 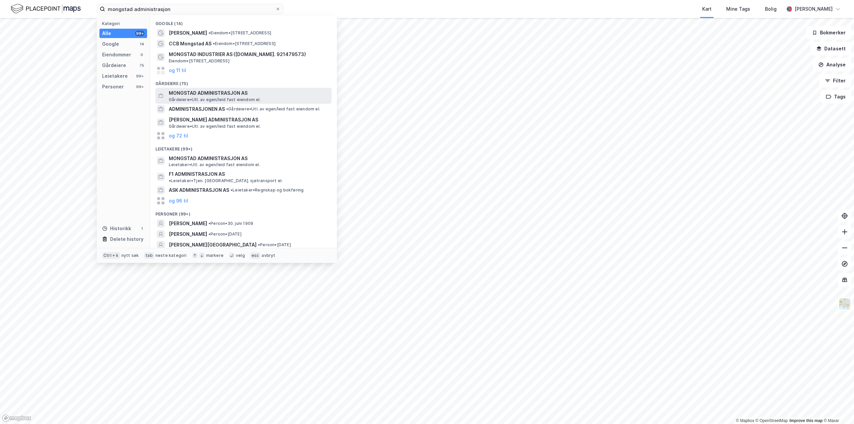 What do you see at coordinates (243, 212) in the screenshot?
I see `div: Personer (99+)` at bounding box center [243, 212].